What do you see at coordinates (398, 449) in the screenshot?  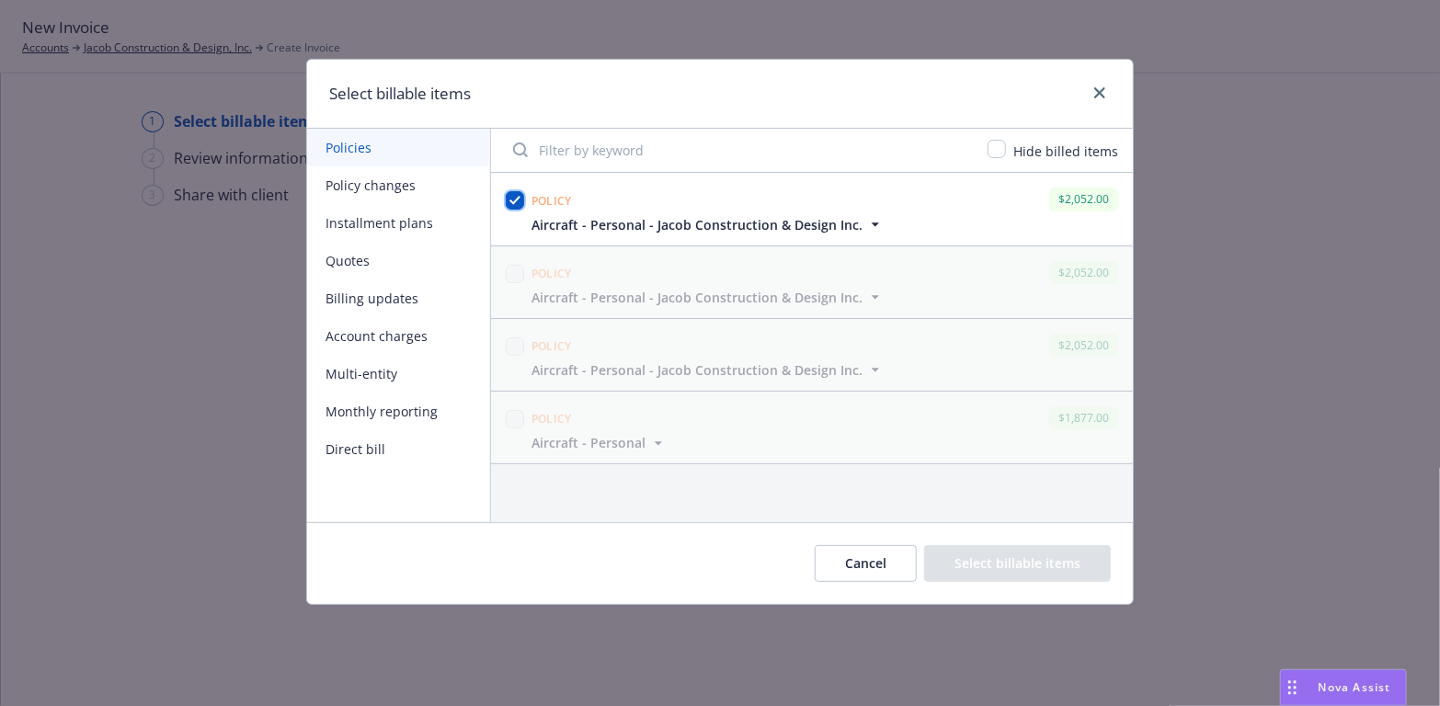 I see `button: Direct bill` at bounding box center [398, 449].